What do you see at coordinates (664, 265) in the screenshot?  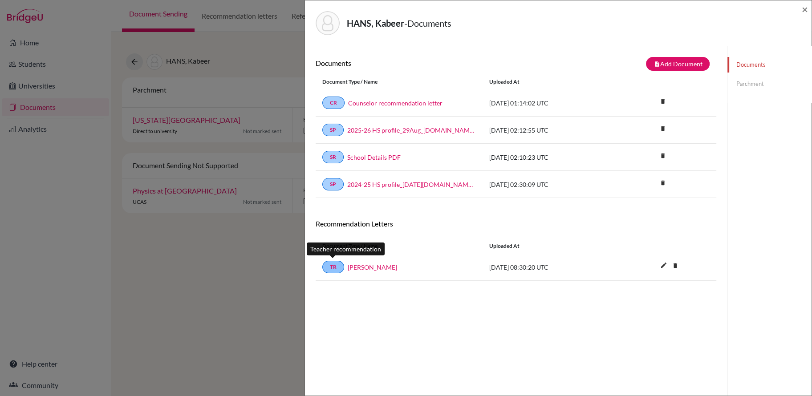 I see `i: edit` at bounding box center [664, 265].